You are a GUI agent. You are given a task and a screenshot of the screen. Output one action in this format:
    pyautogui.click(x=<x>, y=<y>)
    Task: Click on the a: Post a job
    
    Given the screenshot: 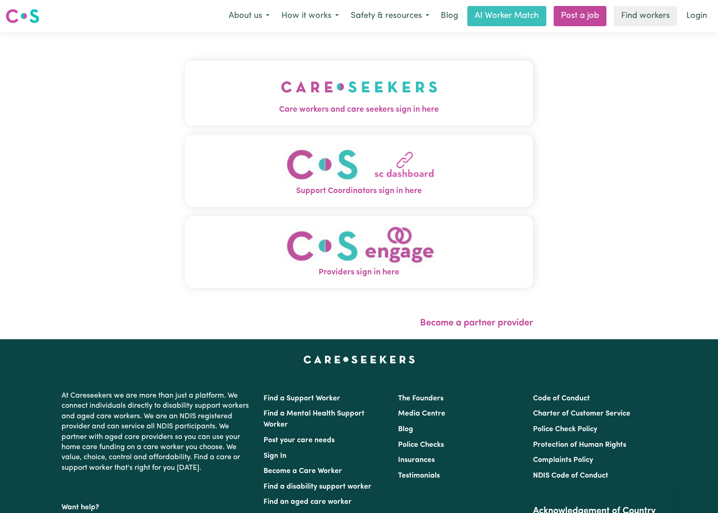 What is the action you would take?
    pyautogui.click(x=580, y=16)
    